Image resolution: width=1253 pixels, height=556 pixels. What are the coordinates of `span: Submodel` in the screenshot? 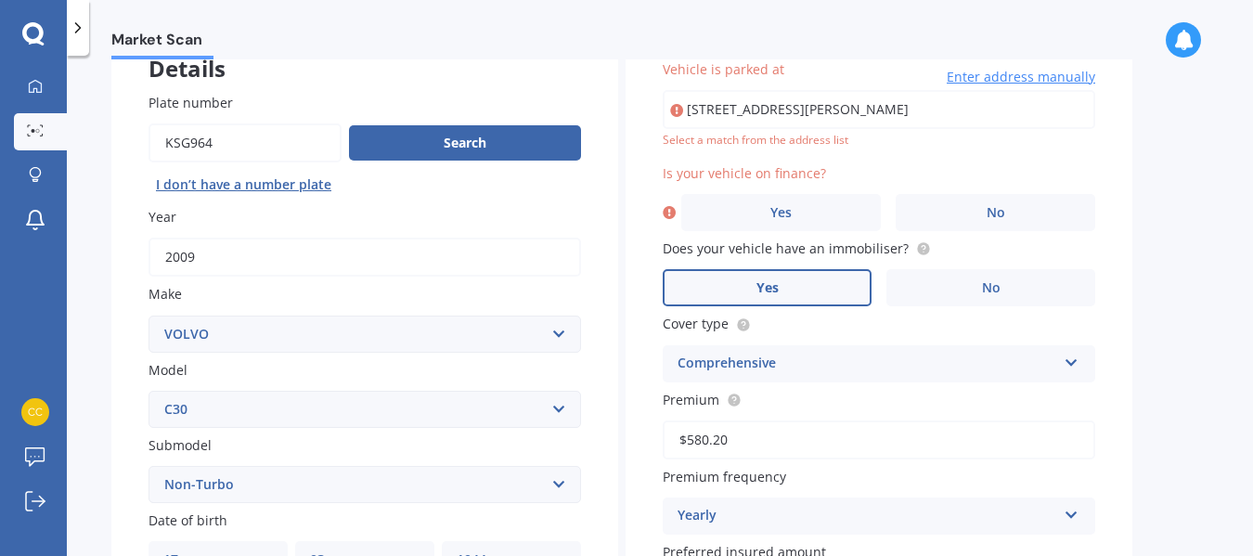 It's located at (180, 444).